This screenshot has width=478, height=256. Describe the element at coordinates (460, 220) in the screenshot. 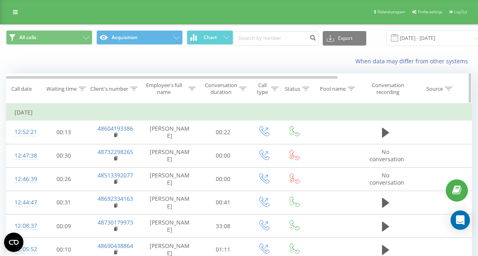

I see `div: Open Intercom Messenger` at that location.